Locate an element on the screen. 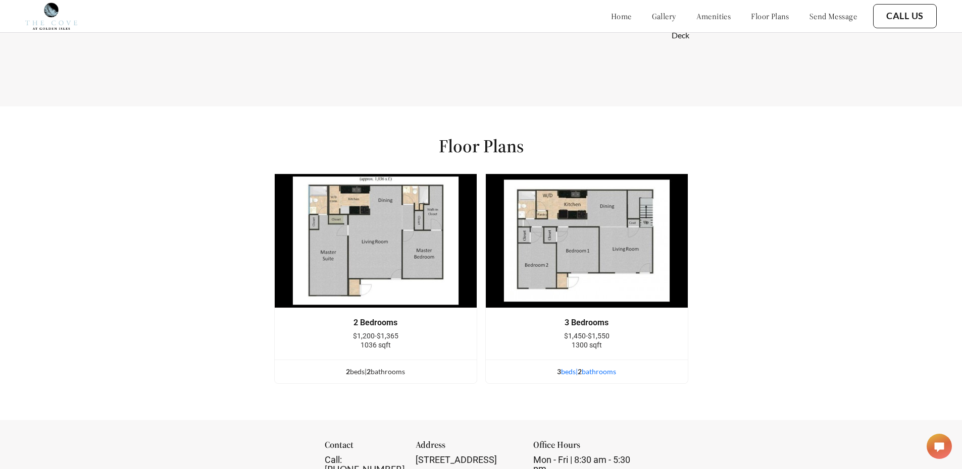 The image size is (962, 469). img: Company logo is located at coordinates (51, 16).